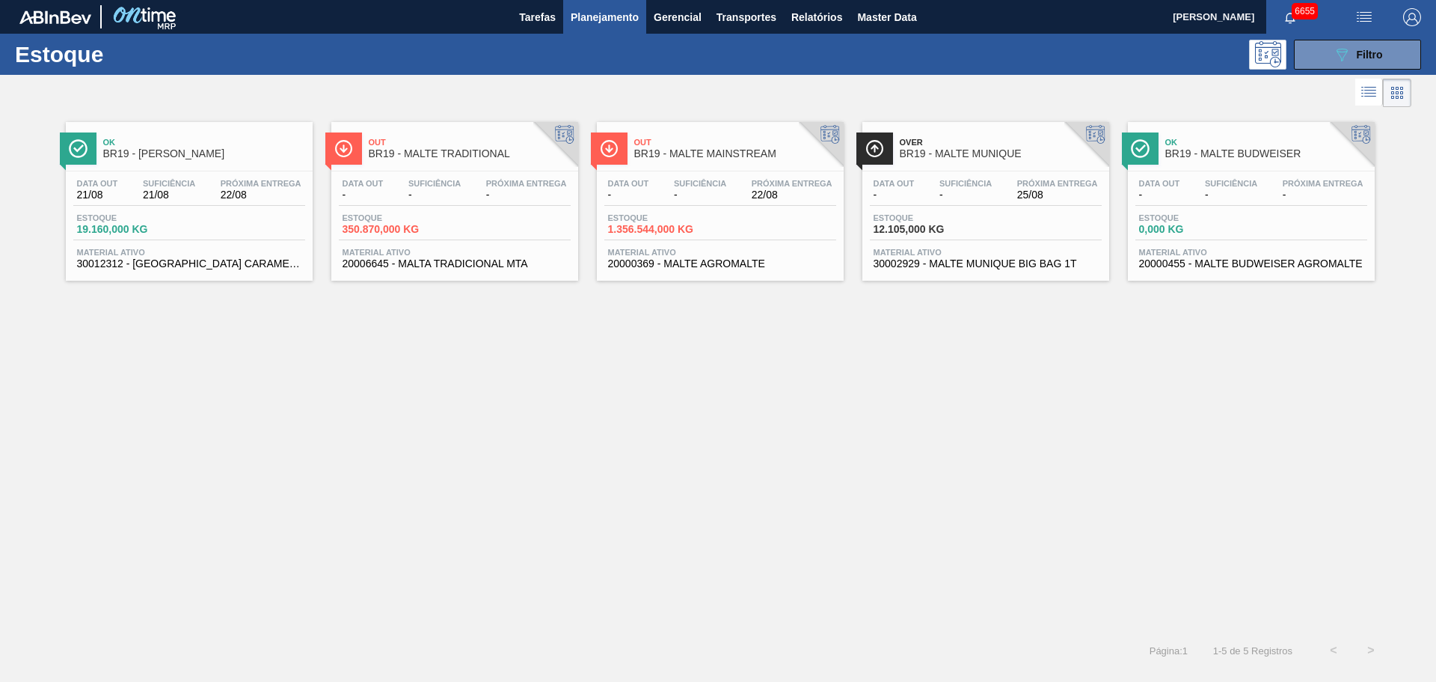 The image size is (1436, 682). Describe the element at coordinates (204, 153) in the screenshot. I see `span: BR19 - MALTE CORONA` at that location.